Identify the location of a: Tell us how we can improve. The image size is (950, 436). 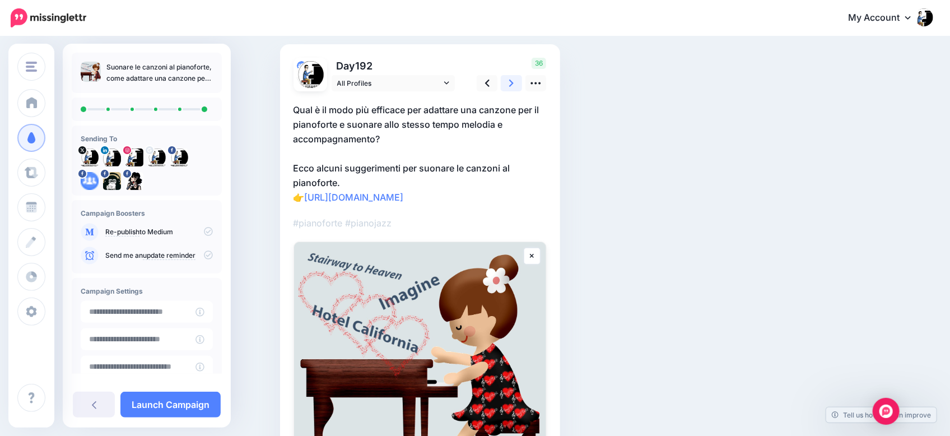
(881, 415).